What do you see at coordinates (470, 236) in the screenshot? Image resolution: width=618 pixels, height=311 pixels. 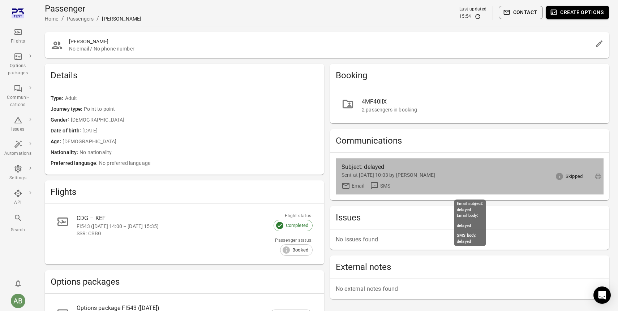 I see `div: SMS body:` at bounding box center [470, 236].